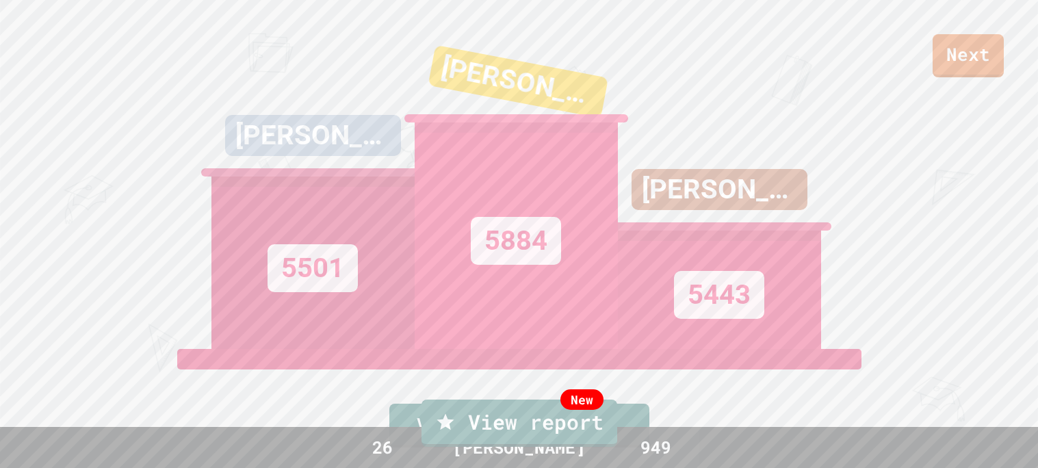 The width and height of the screenshot is (1038, 468). Describe the element at coordinates (313, 268) in the screenshot. I see `div: 5501` at that location.